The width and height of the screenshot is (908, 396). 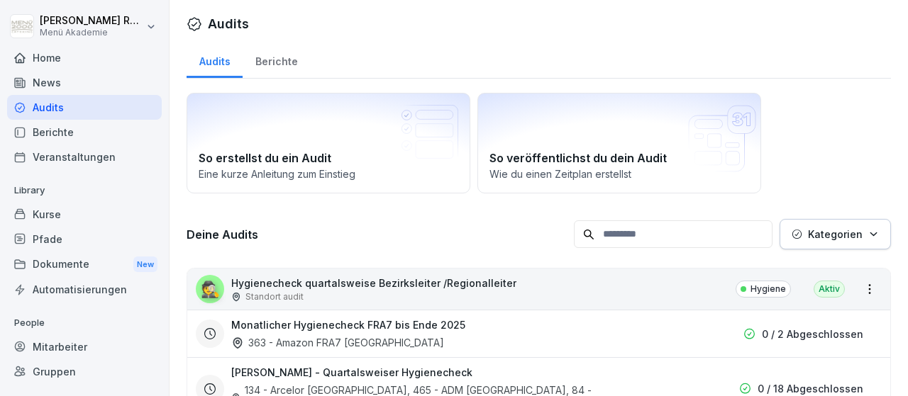 I want to click on p: 0 / 2 Abgeschlossen, so click(x=812, y=334).